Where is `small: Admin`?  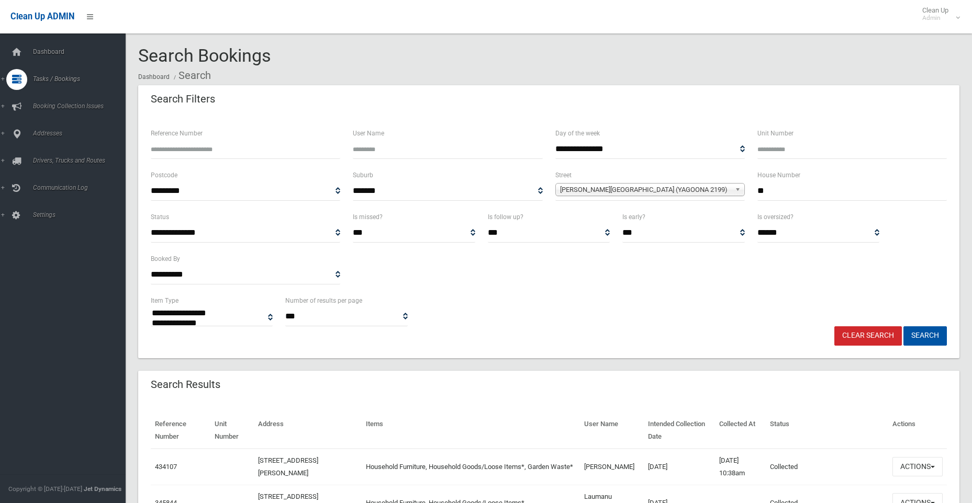 small: Admin is located at coordinates (935, 18).